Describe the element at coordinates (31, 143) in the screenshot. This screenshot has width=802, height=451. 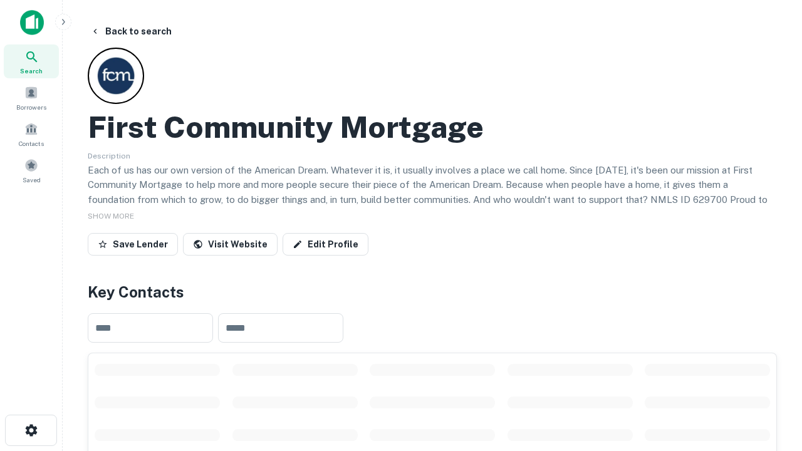
I see `span: Contacts` at that location.